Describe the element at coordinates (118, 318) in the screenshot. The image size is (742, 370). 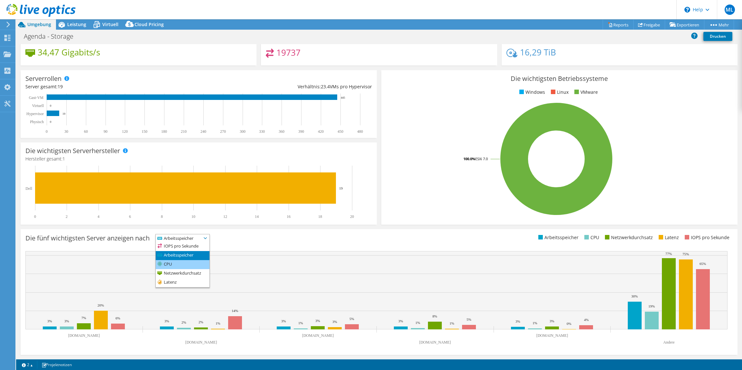
I see `text: 6%` at that location.